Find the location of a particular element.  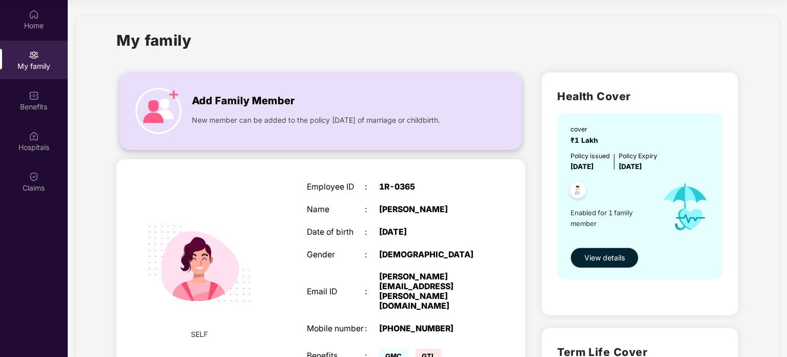

div: Mobile number is located at coordinates (336, 328).